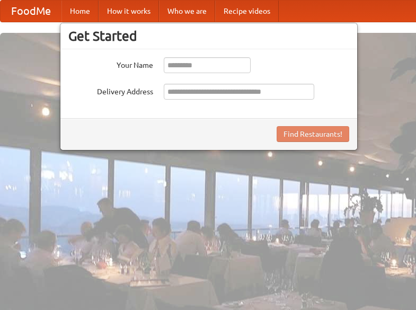  What do you see at coordinates (111, 90) in the screenshot?
I see `label: Delivery Address` at bounding box center [111, 90].